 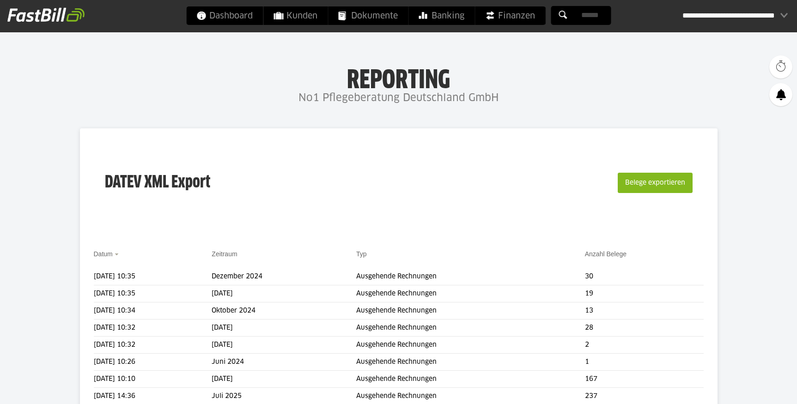 What do you see at coordinates (224, 254) in the screenshot?
I see `a: Zeitraum` at bounding box center [224, 254].